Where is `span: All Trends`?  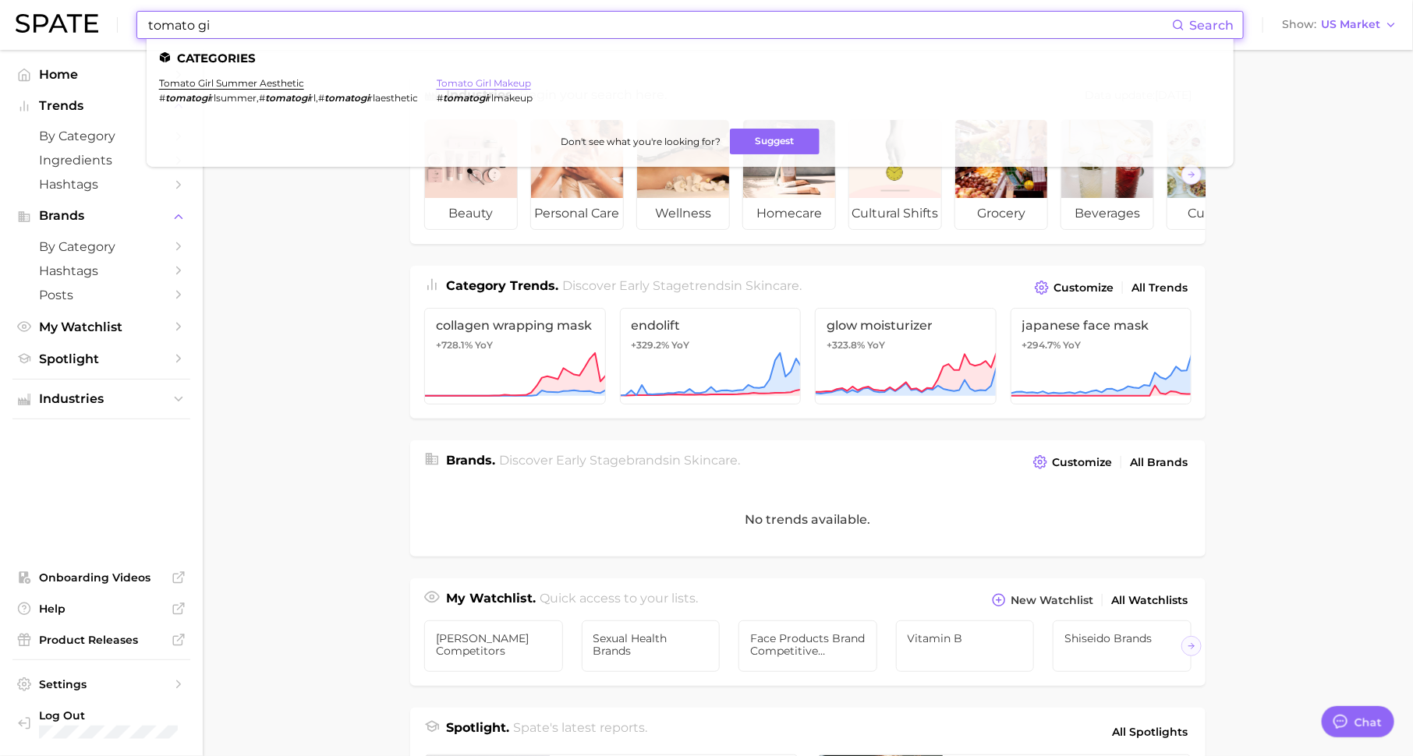 span: All Trends is located at coordinates (1159, 288).